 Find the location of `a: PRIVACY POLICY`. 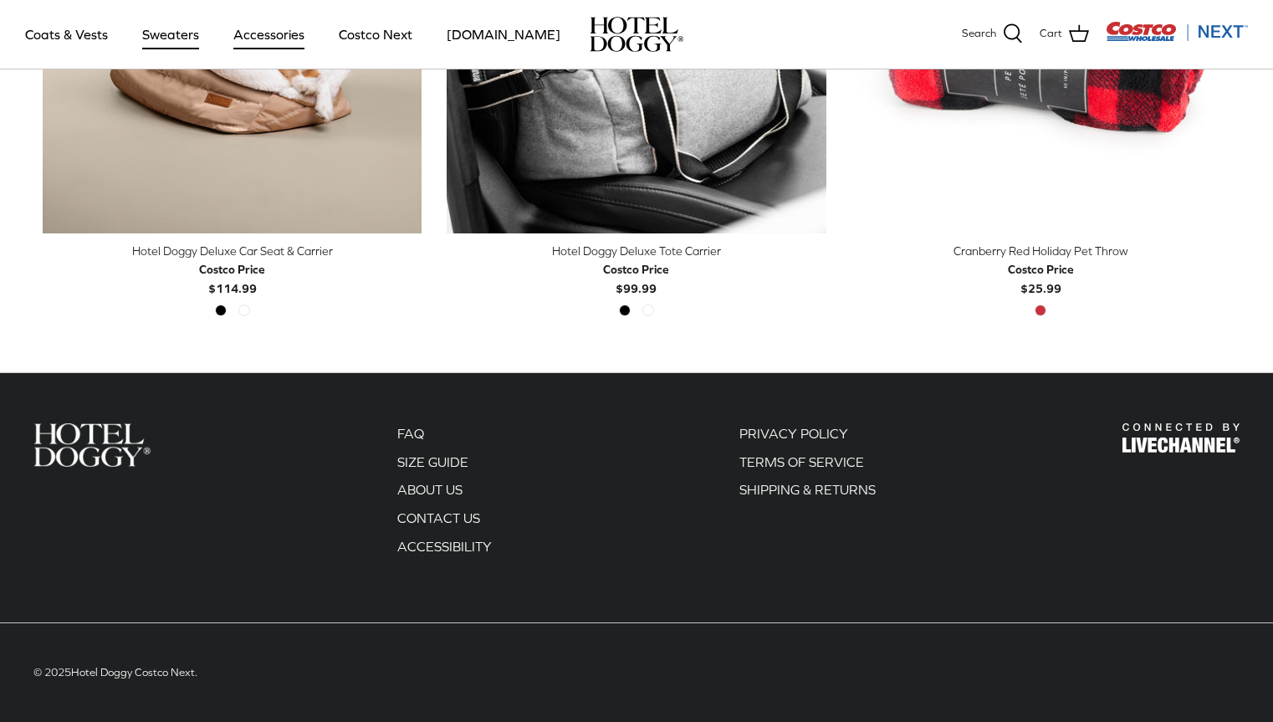

a: PRIVACY POLICY is located at coordinates (794, 433).